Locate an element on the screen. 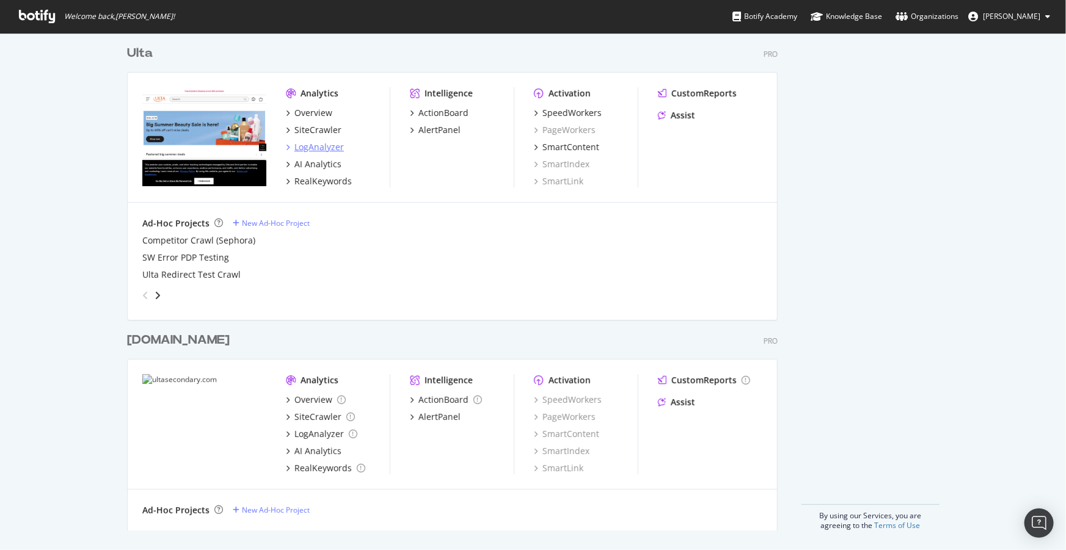 The height and width of the screenshot is (550, 1066). div: angle-left is located at coordinates (145, 296).